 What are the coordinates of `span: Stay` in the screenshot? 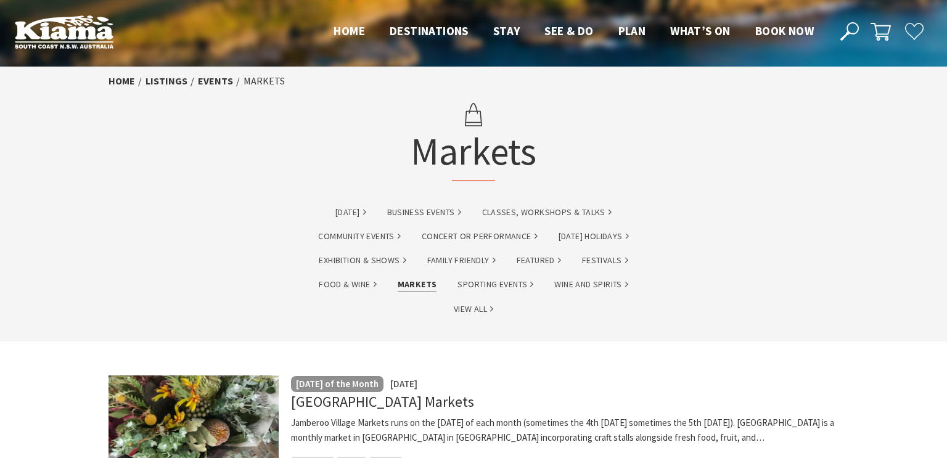 It's located at (507, 31).